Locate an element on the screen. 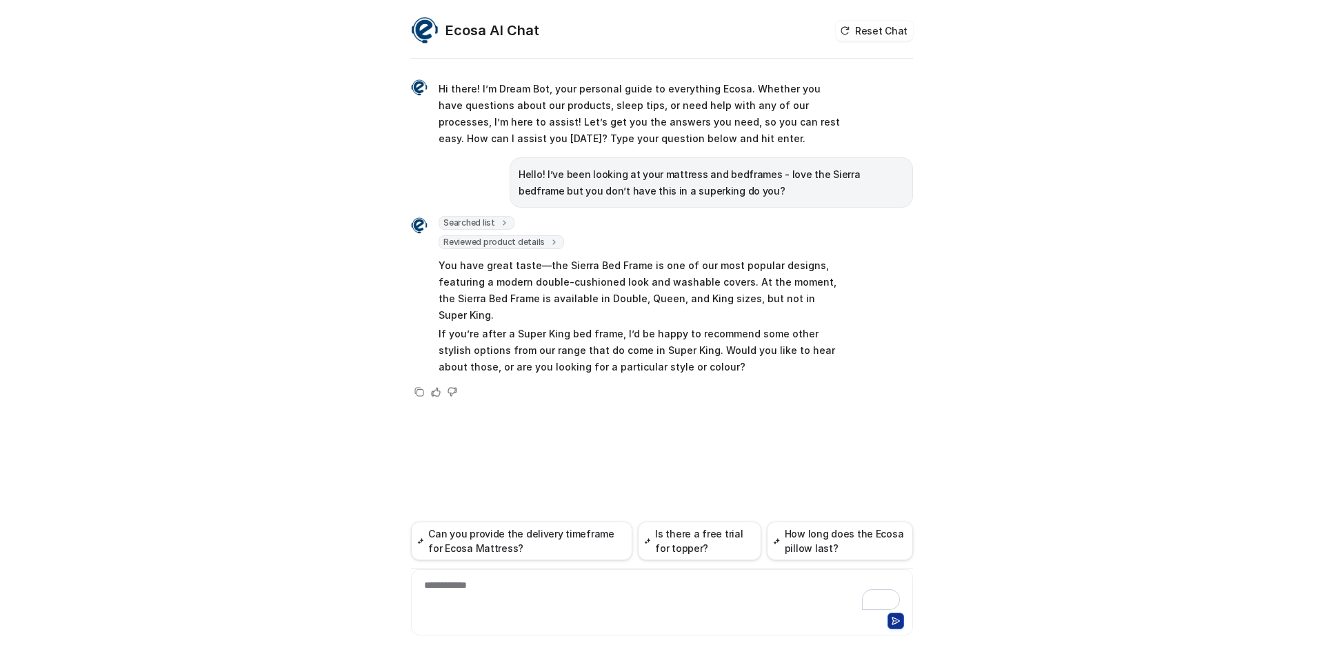 This screenshot has width=1324, height=652. div: To enrich screen reader interactions, please activate Accessibility in Grammarly extension settings is located at coordinates (662, 594).